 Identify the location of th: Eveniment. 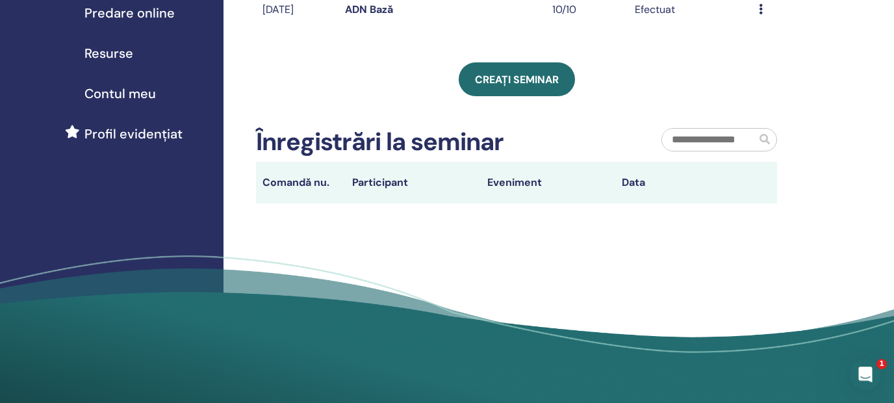
(548, 183).